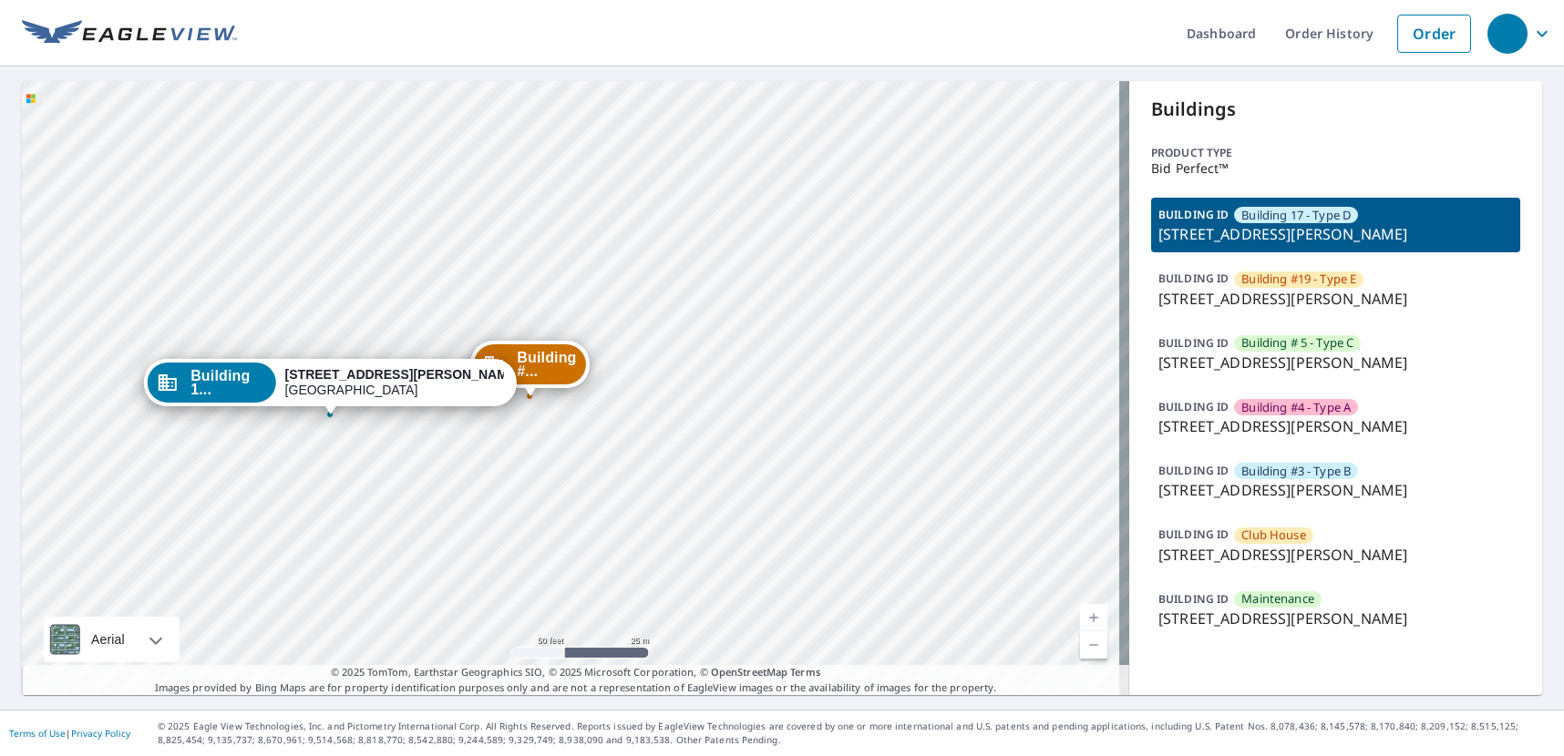 This screenshot has width=1564, height=756. Describe the element at coordinates (1298, 279) in the screenshot. I see `span: Building #19 - Type E` at that location.